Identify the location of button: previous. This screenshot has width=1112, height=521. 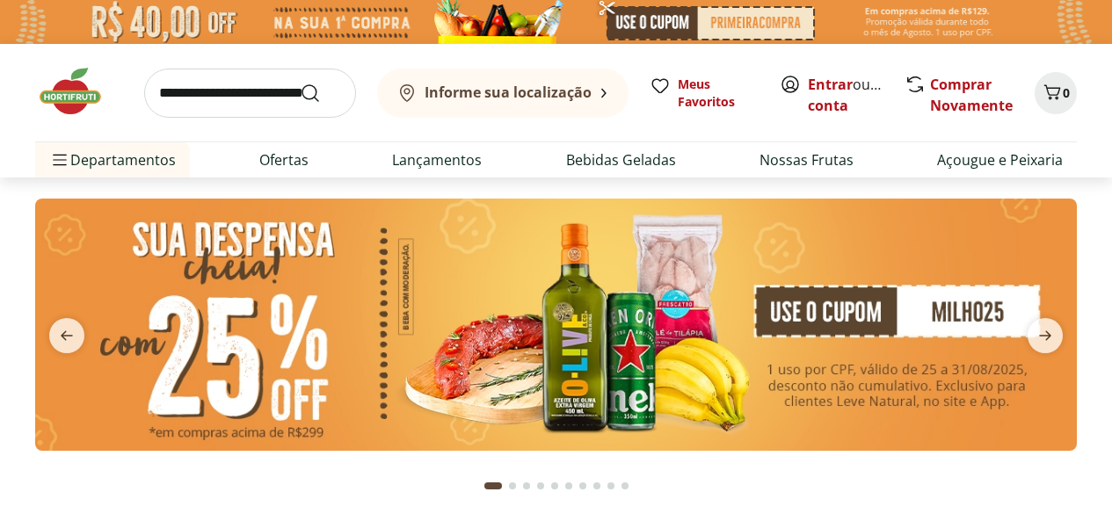
(67, 336).